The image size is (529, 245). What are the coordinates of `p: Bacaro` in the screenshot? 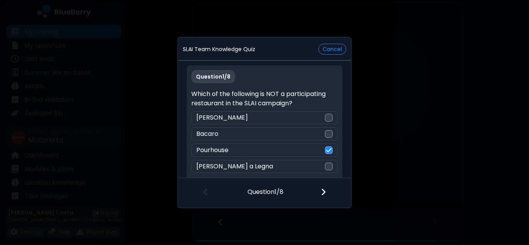 It's located at (207, 134).